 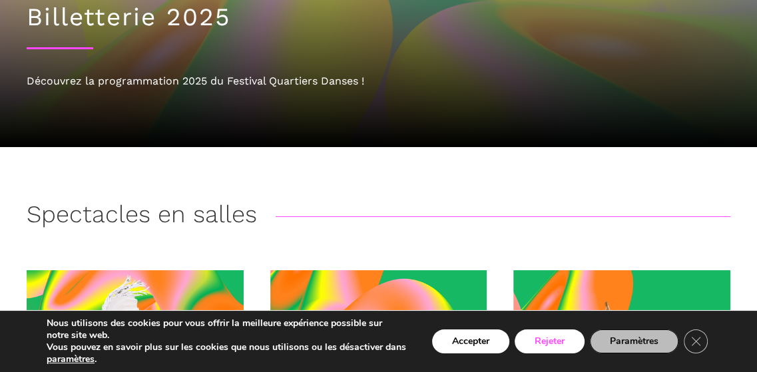 I want to click on h1: Billetterie 2025, so click(x=378, y=17).